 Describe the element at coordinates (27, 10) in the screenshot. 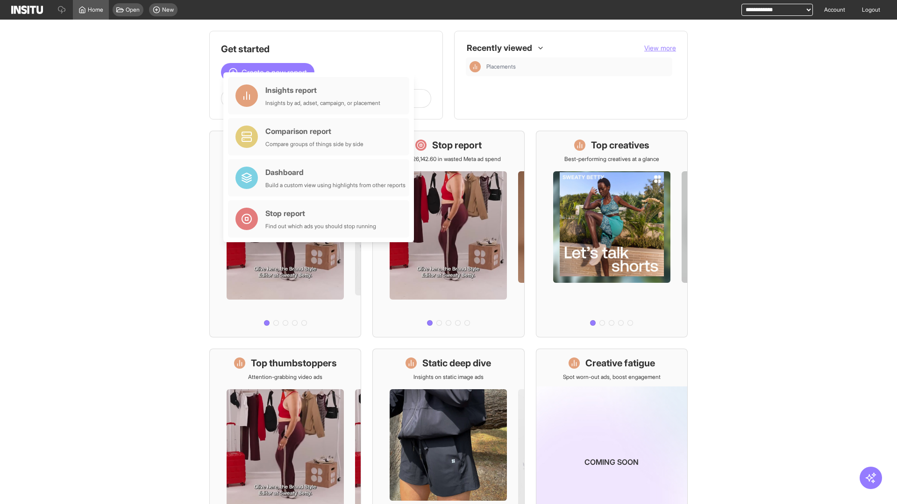

I see `img: Logo` at that location.